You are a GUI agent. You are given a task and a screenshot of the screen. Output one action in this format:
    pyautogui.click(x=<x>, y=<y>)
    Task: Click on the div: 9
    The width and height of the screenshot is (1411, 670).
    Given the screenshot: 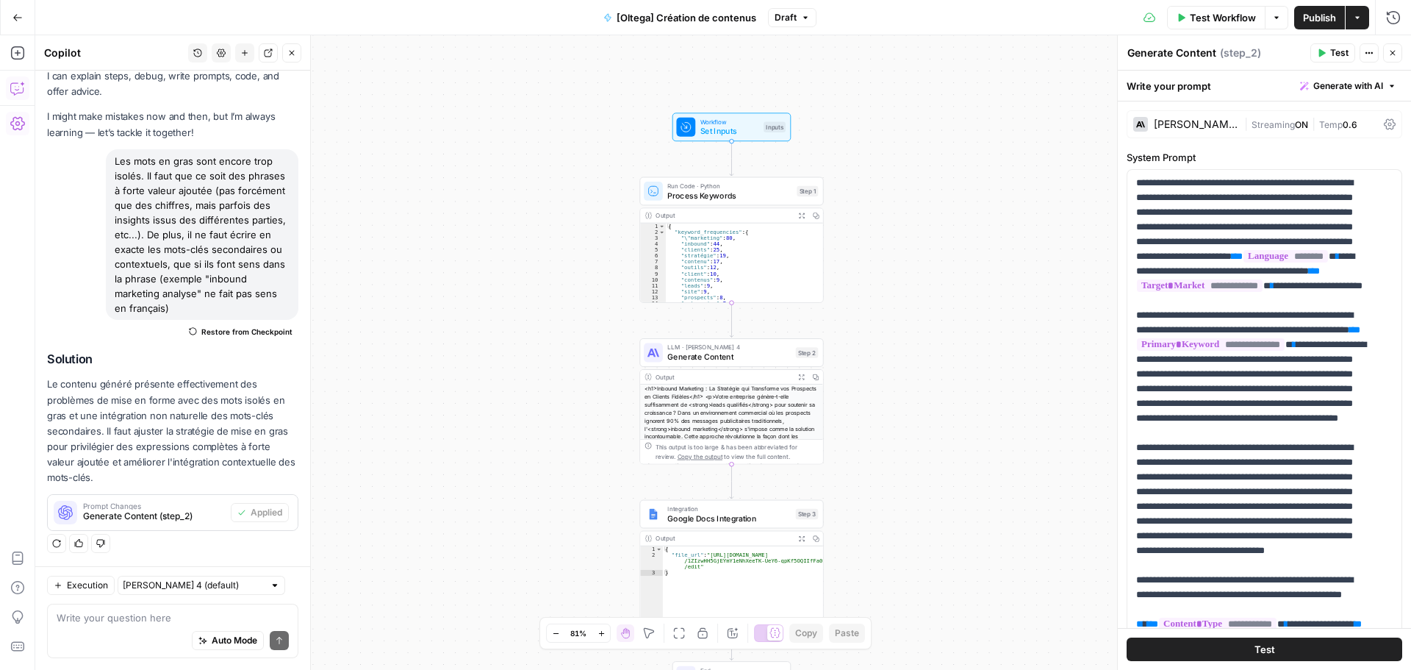 What is the action you would take?
    pyautogui.click(x=653, y=273)
    